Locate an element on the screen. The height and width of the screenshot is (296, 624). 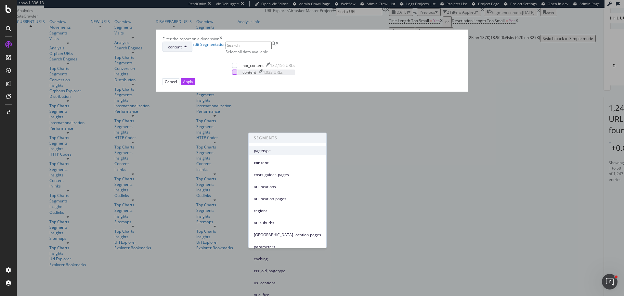
input: Search is located at coordinates (249, 45).